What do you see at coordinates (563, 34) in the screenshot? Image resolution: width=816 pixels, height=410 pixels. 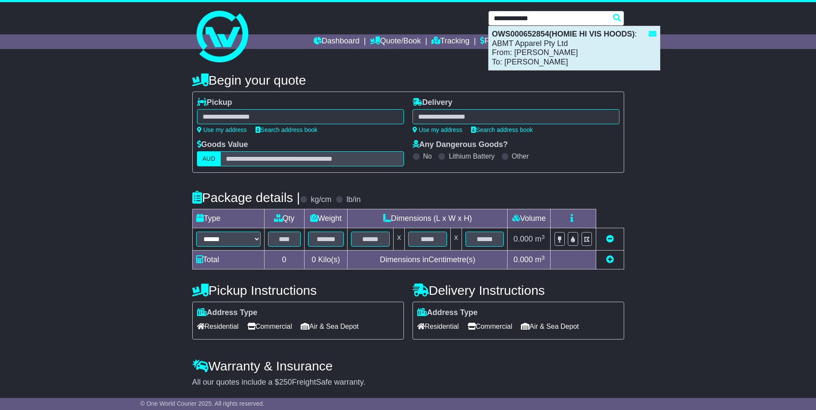 I see `strong: OWS000652854(HOMIE HI VIS HOODS)` at bounding box center [563, 34].